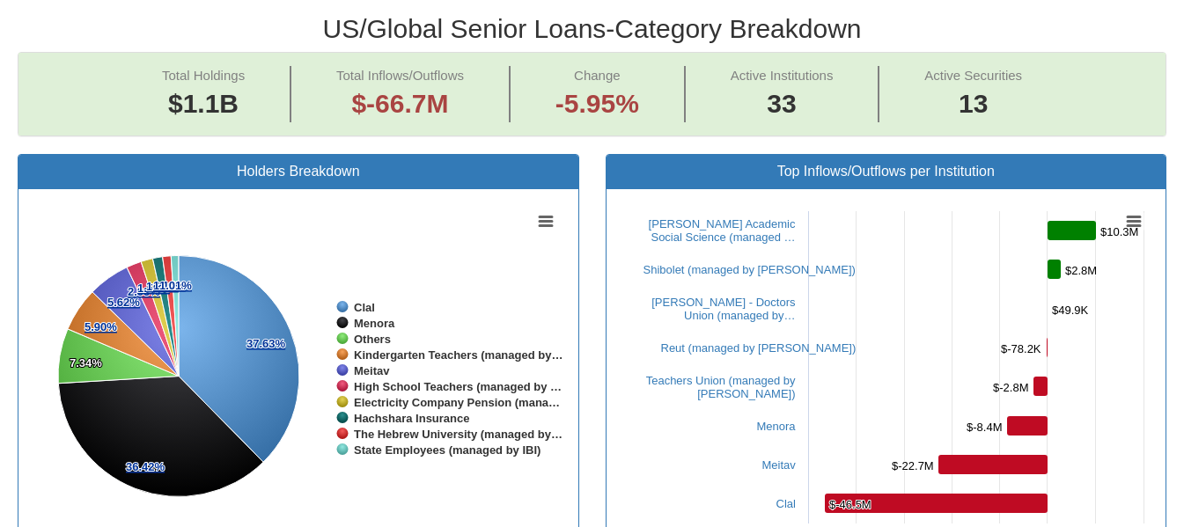 This screenshot has width=1184, height=527. I want to click on tspan: $-46.5M, so click(850, 504).